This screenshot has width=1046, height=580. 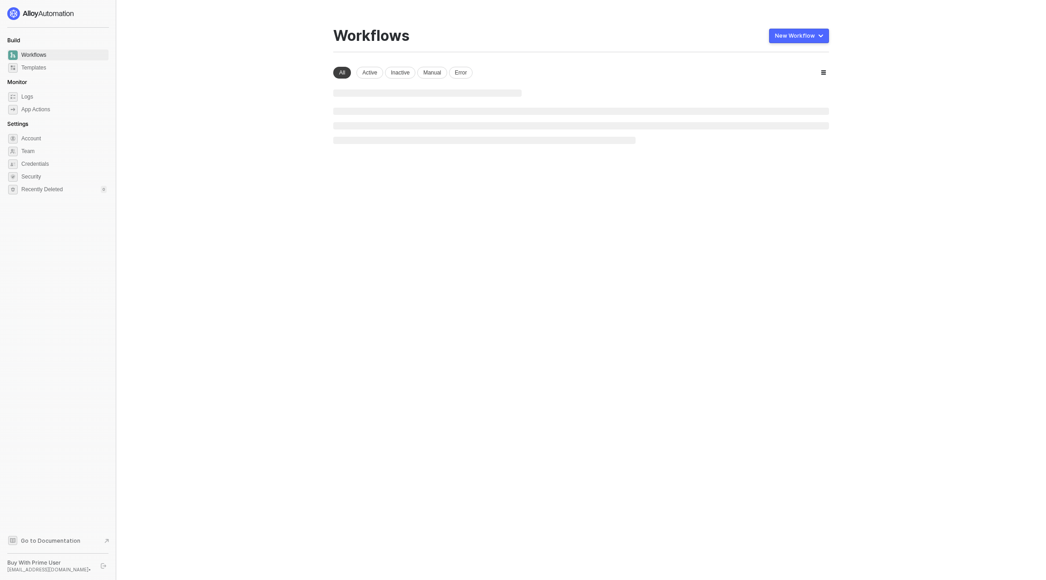 I want to click on a: Knowledge Base, so click(x=58, y=540).